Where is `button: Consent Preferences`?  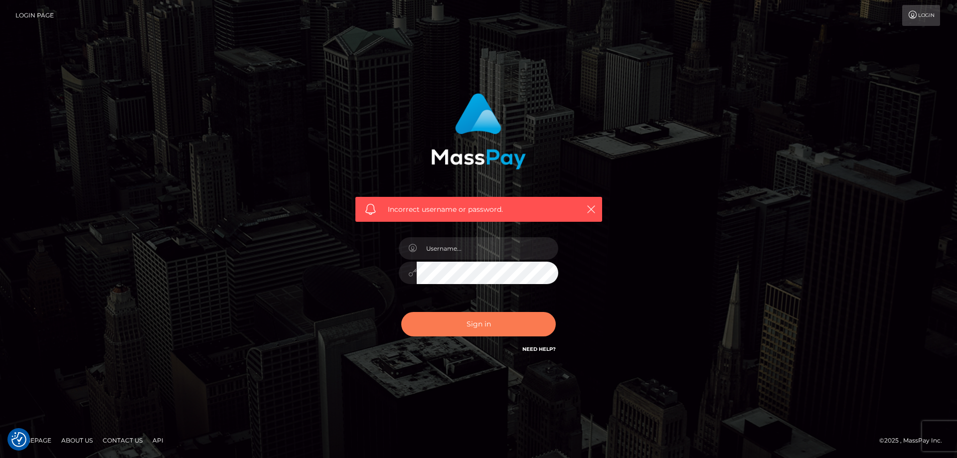 button: Consent Preferences is located at coordinates (19, 440).